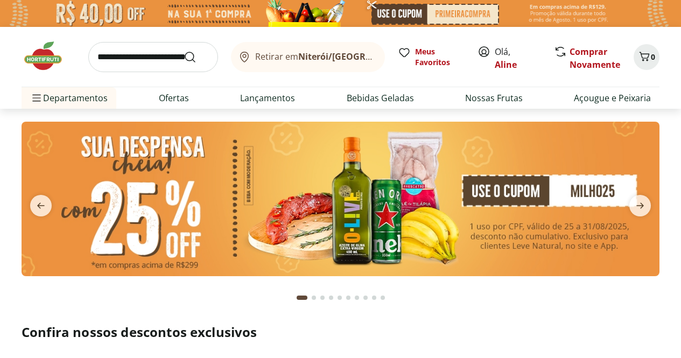  What do you see at coordinates (339, 297) in the screenshot?
I see `button: Go to page 5 from fs-carousel` at bounding box center [339, 297].